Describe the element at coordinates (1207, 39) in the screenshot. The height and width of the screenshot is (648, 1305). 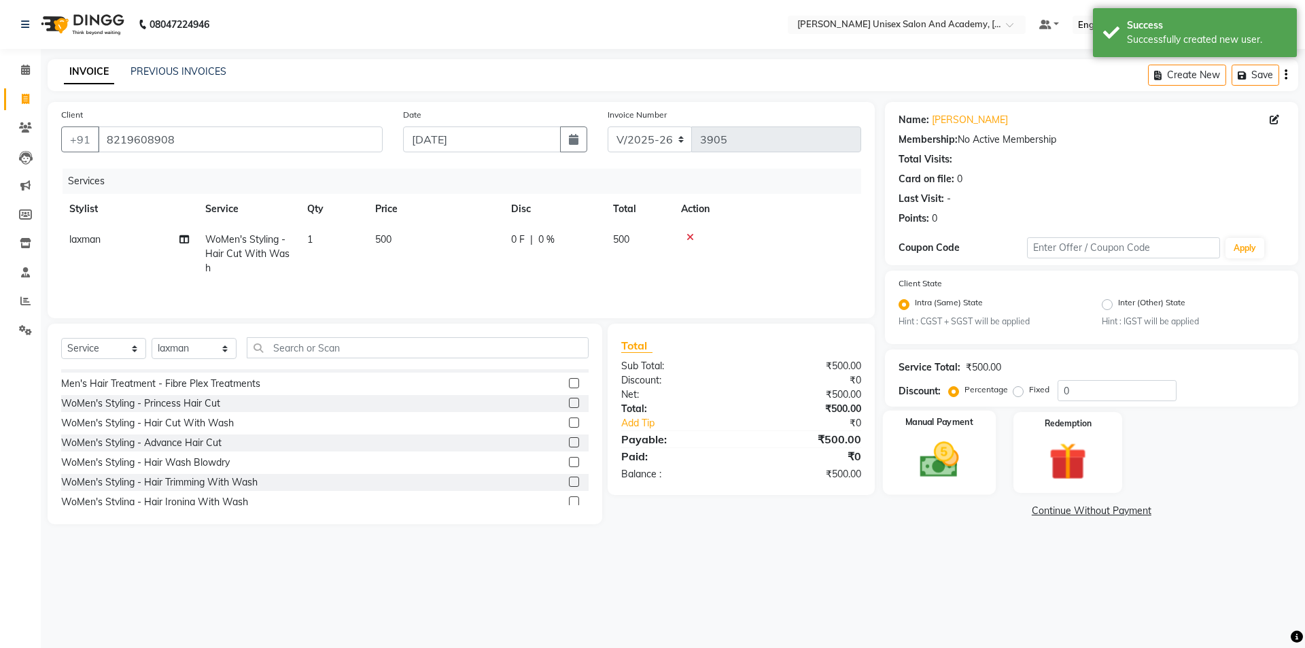
I see `div: Successfully created new user.` at that location.